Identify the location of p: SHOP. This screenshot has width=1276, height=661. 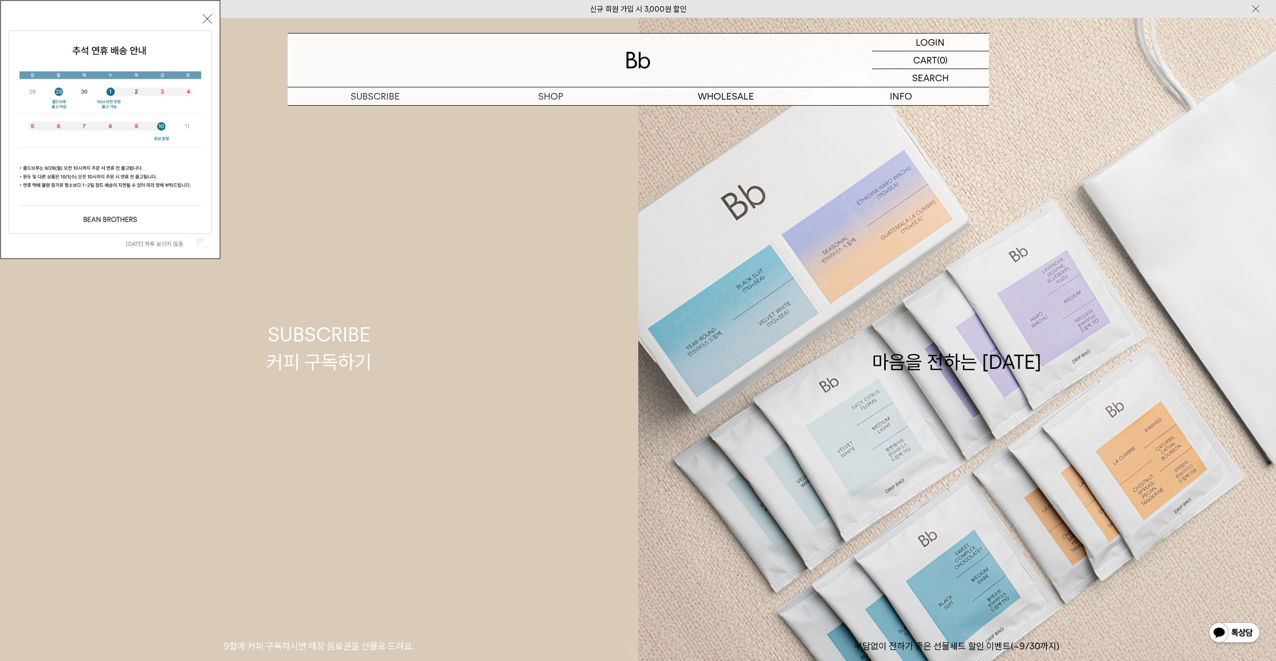
(551, 96).